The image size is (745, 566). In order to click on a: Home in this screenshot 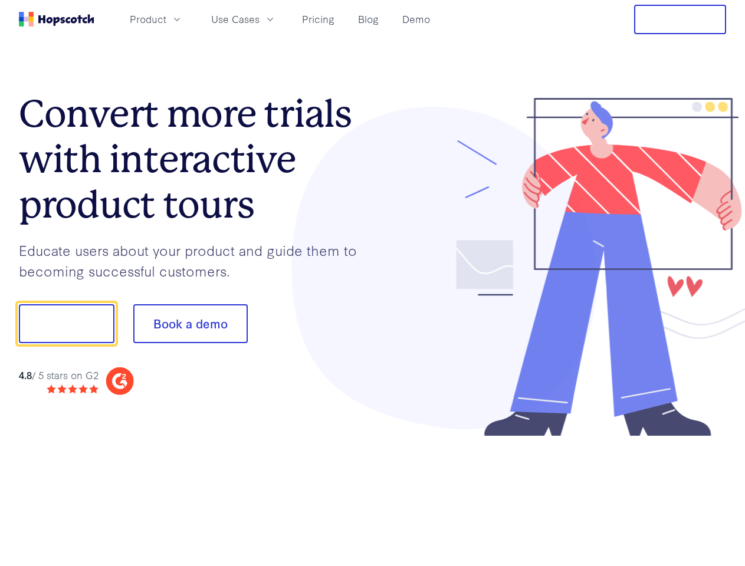, I will do `click(57, 19)`.